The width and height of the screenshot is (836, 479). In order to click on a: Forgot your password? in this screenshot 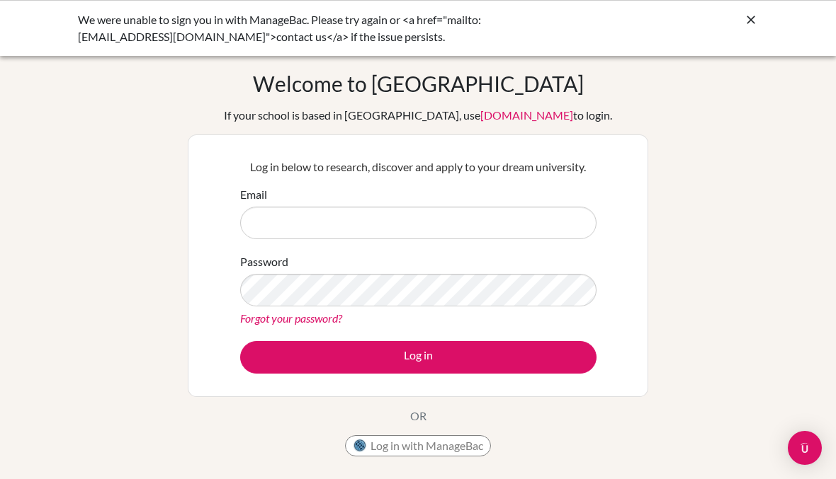, I will do `click(291, 318)`.